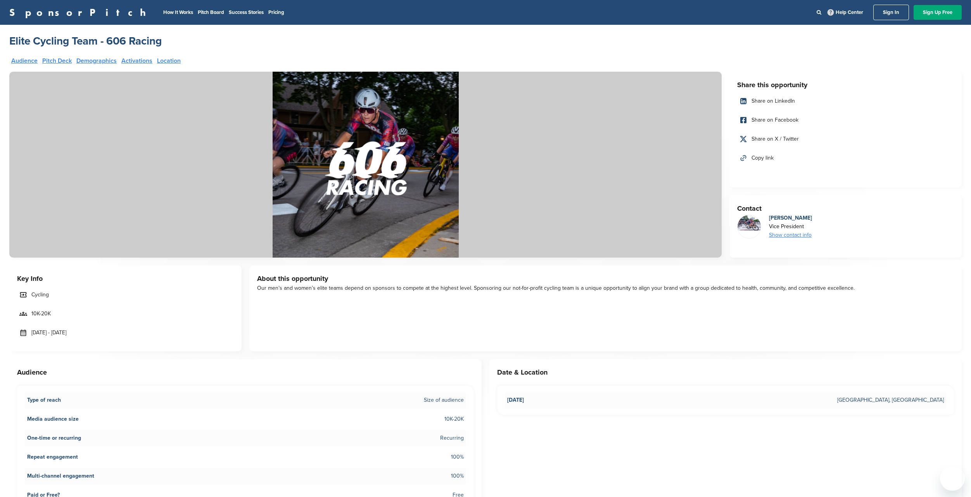 The width and height of the screenshot is (971, 497). I want to click on a: Pitch Board, so click(211, 12).